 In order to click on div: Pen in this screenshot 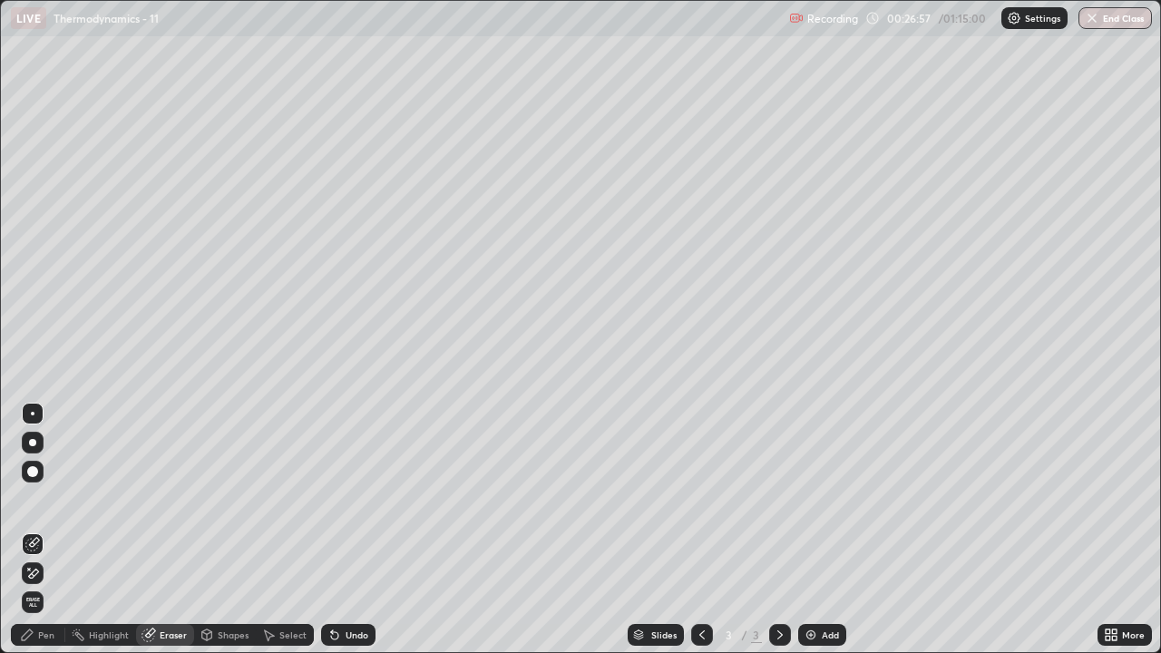, I will do `click(46, 635)`.